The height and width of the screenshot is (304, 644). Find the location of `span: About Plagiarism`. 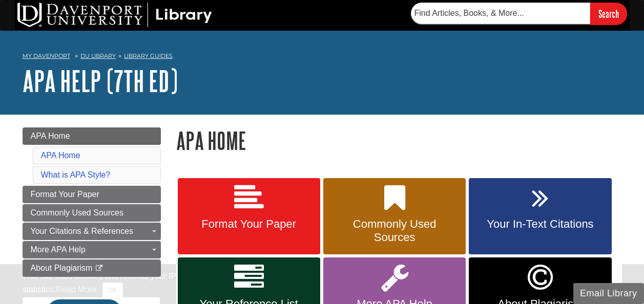

span: About Plagiarism is located at coordinates (61, 268).